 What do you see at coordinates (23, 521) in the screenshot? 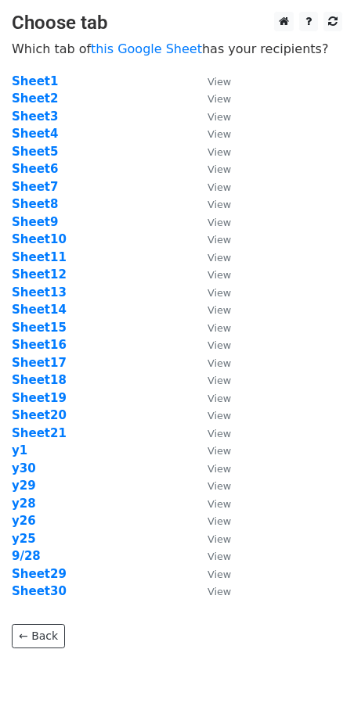
I see `a: y26` at bounding box center [23, 521].